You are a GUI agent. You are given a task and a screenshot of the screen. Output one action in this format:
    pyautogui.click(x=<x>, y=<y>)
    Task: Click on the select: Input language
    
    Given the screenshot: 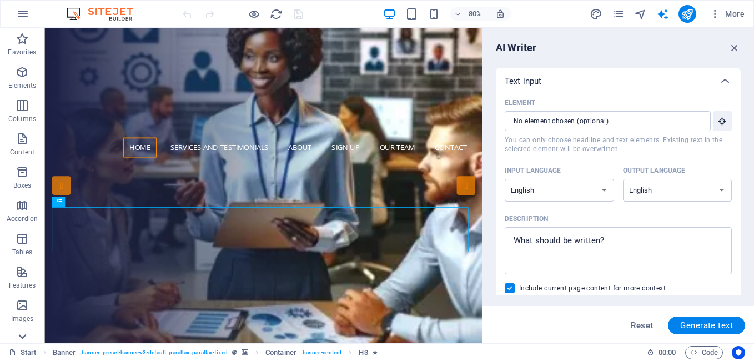 What is the action you would take?
    pyautogui.click(x=559, y=190)
    